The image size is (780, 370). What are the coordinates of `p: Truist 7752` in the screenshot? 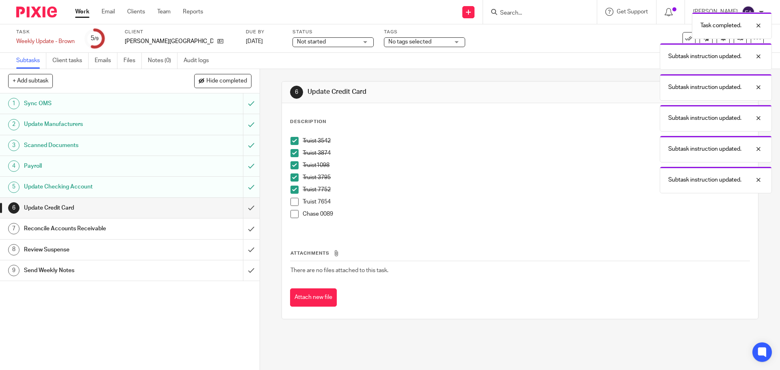 It's located at (526, 190).